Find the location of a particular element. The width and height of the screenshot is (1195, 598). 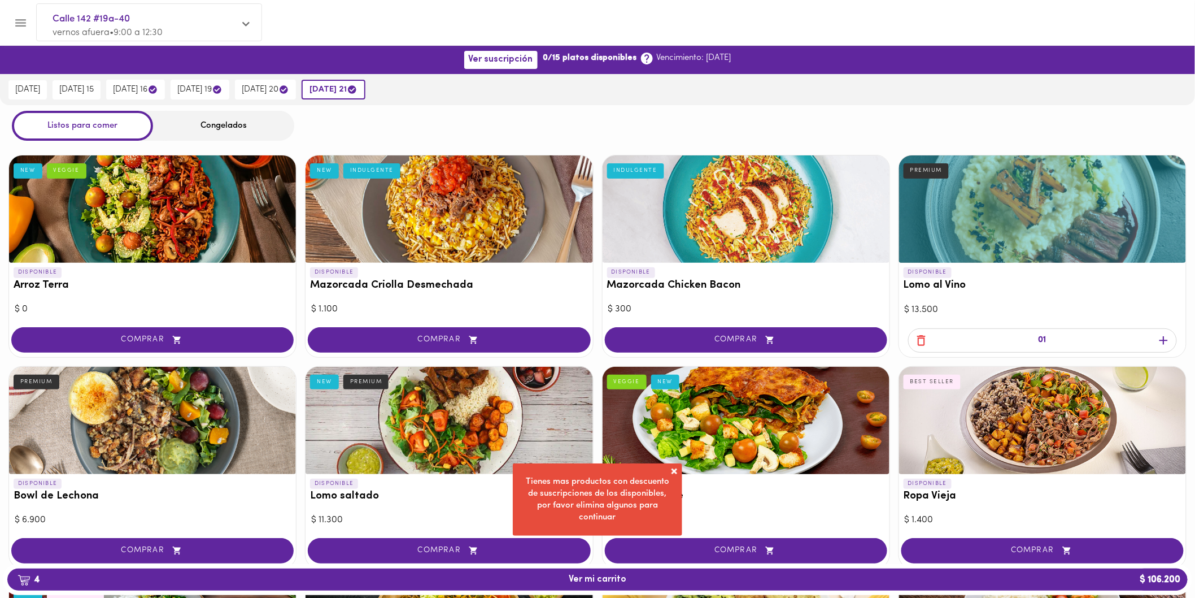

button: Menu is located at coordinates (20, 23).